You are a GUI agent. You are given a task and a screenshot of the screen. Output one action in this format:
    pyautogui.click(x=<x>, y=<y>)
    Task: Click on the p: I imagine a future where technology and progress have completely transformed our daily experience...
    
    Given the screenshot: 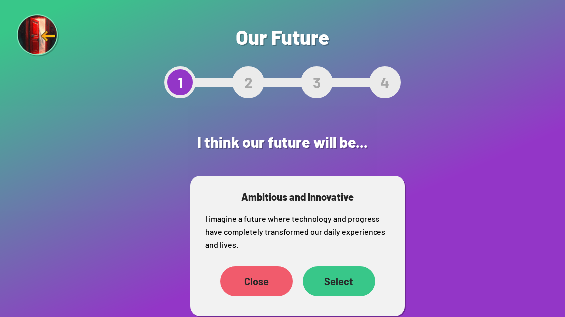 What is the action you would take?
    pyautogui.click(x=298, y=232)
    